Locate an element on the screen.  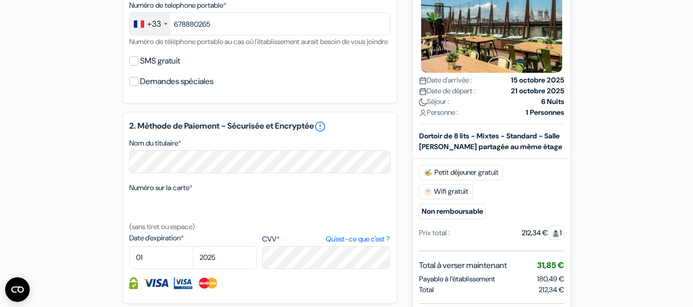
input: 6 12 34 56 78 is located at coordinates (259, 24).